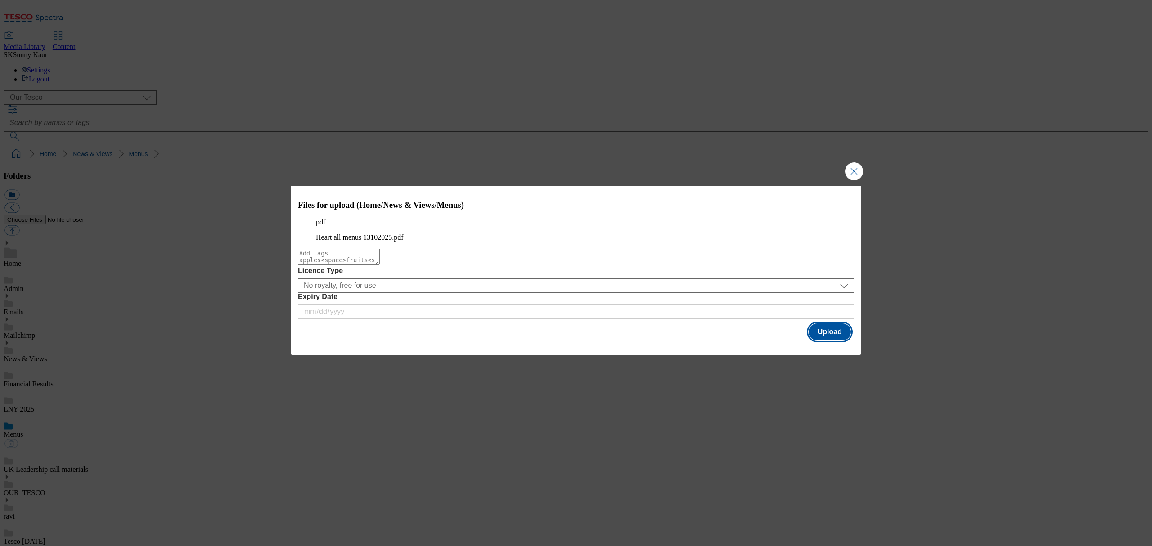 Image resolution: width=1152 pixels, height=546 pixels. Describe the element at coordinates (576, 205) in the screenshot. I see `h3: Files for upload (Home/News & Views/Menus)` at that location.